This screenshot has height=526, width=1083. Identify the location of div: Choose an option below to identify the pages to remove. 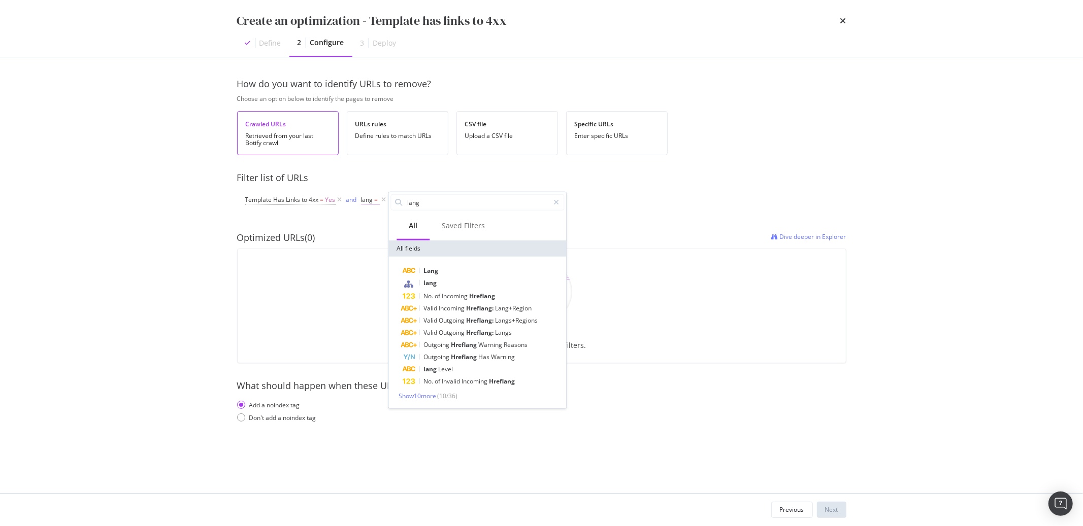
(542, 99).